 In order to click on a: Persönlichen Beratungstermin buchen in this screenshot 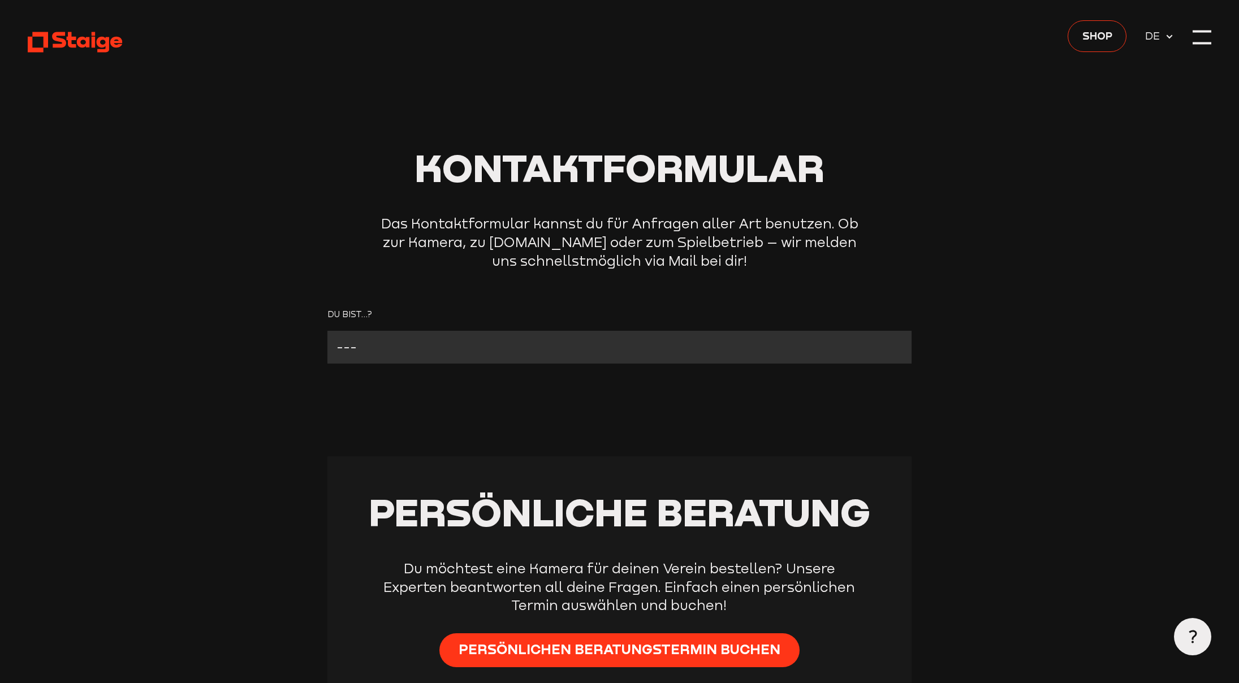, I will do `click(619, 651)`.